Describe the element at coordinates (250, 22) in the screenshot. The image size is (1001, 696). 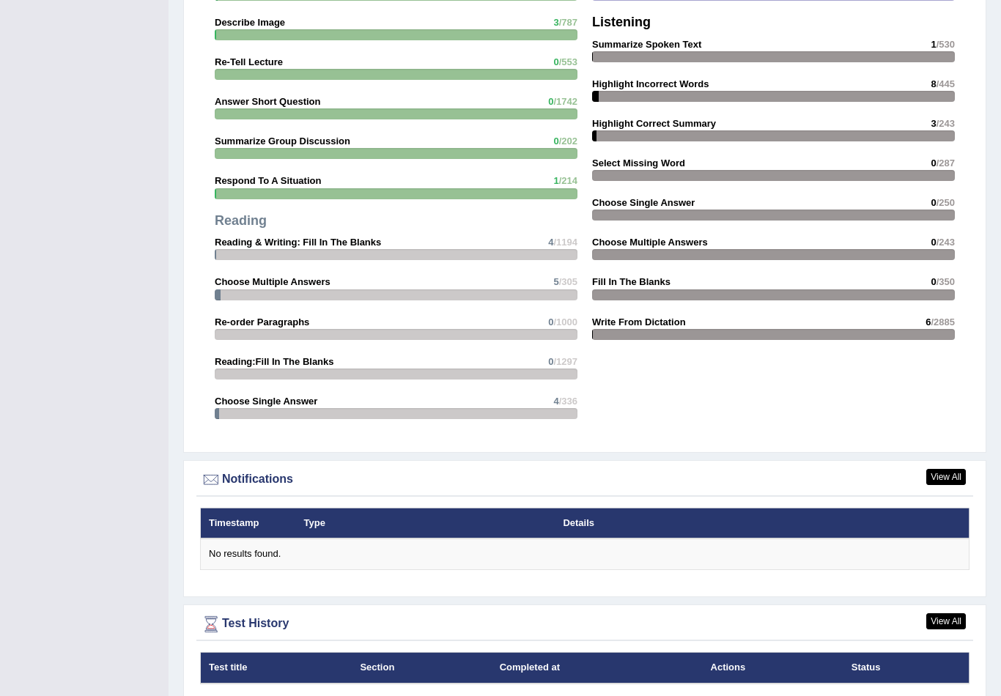
I see `strong: Describe Image` at that location.